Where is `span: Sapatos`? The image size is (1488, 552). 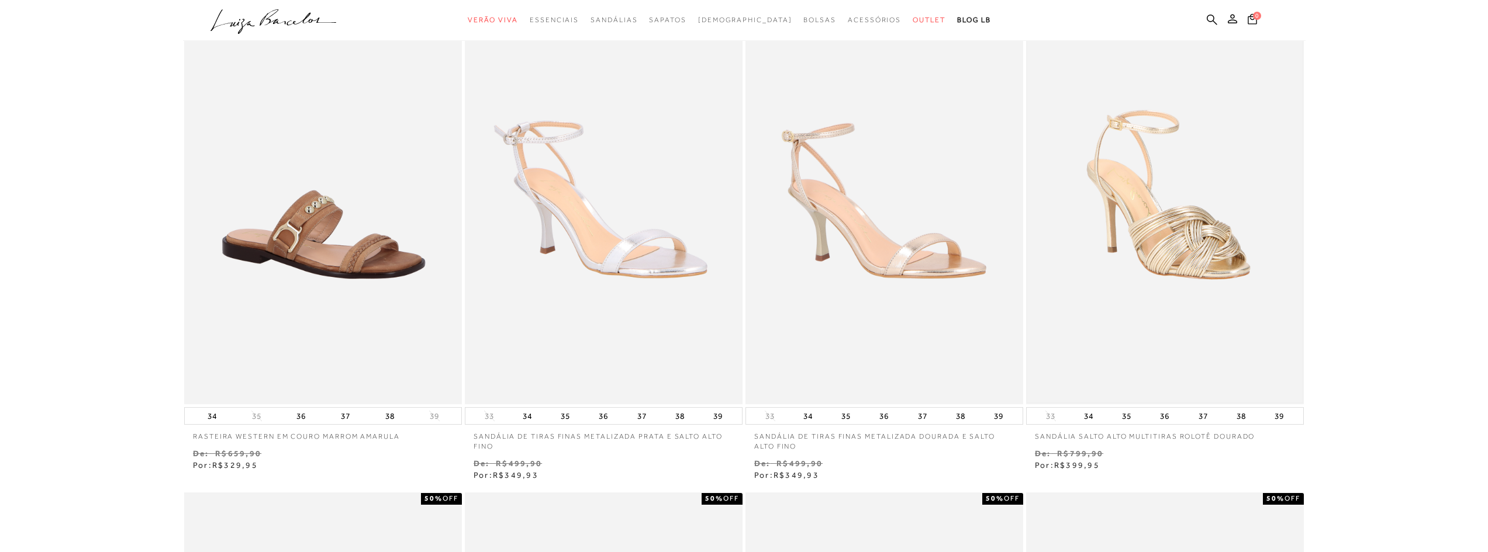
span: Sapatos is located at coordinates (667, 20).